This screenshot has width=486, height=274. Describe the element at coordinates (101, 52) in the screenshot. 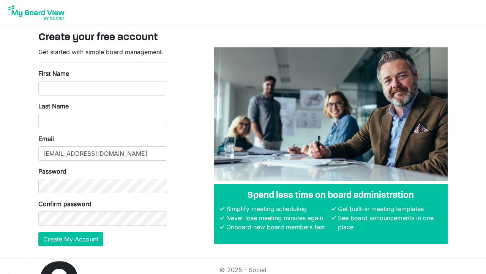

I see `span: Get started with simple board management.` at that location.